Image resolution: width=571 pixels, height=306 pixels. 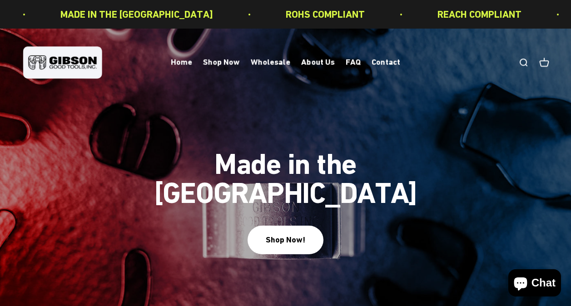 What do you see at coordinates (386, 62) in the screenshot?
I see `a: Contact` at bounding box center [386, 62].